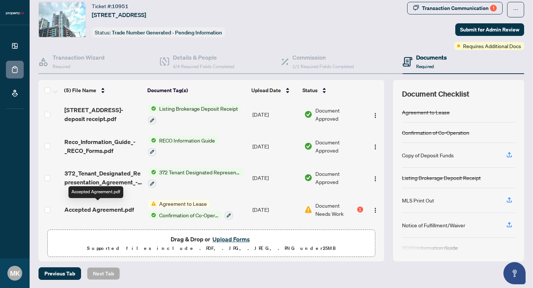 The width and height of the screenshot is (533, 288). What do you see at coordinates (335, 210) in the screenshot?
I see `span: Document Needs Work` at bounding box center [335, 210].